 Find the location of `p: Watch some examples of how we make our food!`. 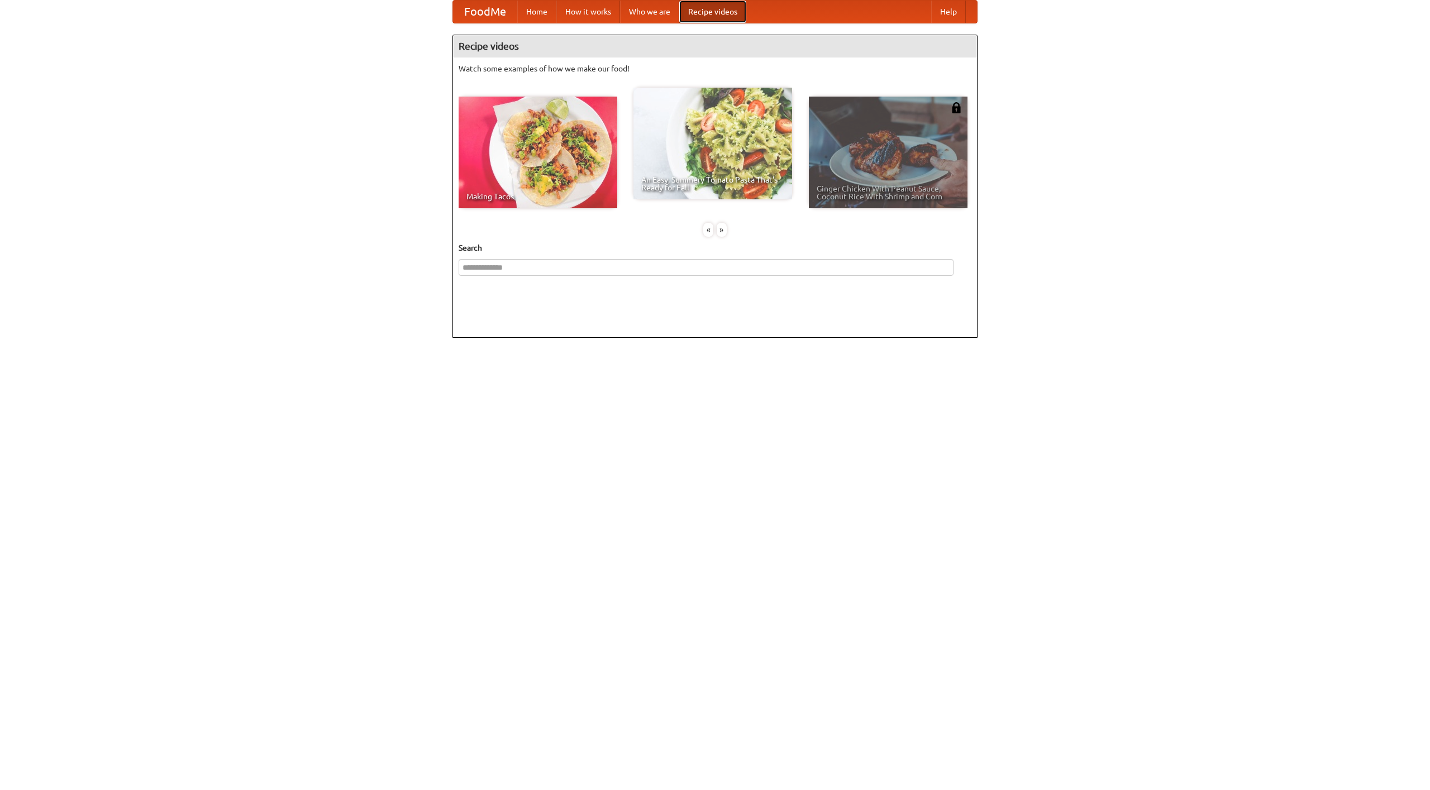

p: Watch some examples of how we make our food! is located at coordinates (715, 69).